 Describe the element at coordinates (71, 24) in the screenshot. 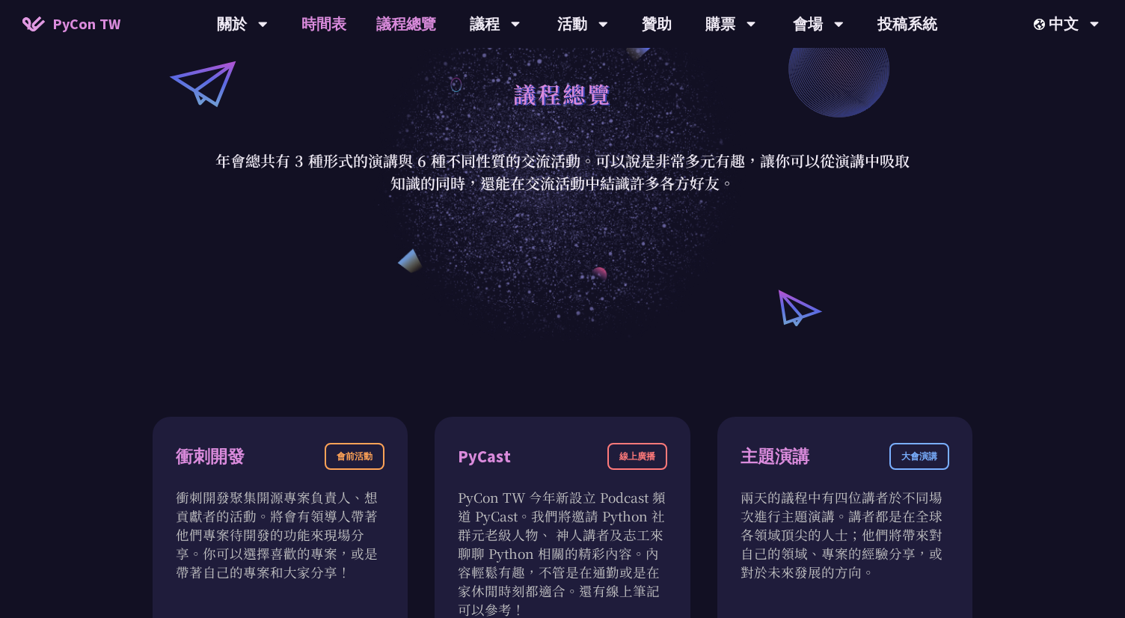

I see `a: PyCon TW` at that location.